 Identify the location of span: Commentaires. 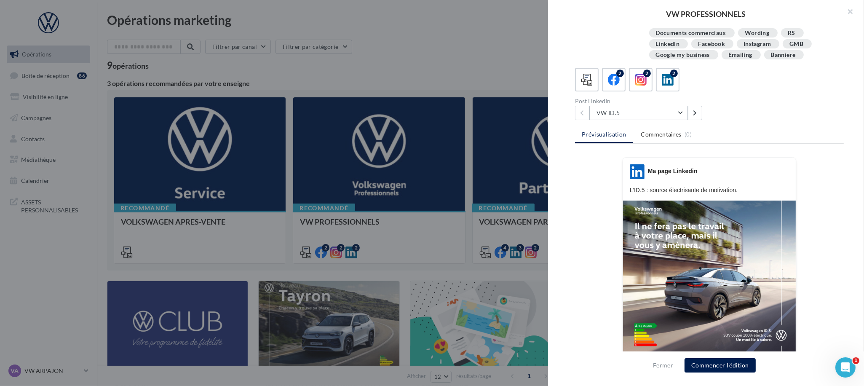
(662, 134).